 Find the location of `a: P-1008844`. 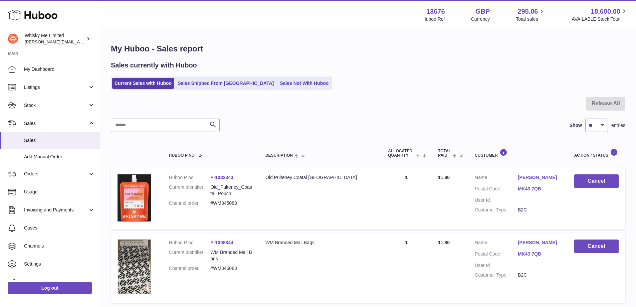

a: P-1008844 is located at coordinates (222, 242).